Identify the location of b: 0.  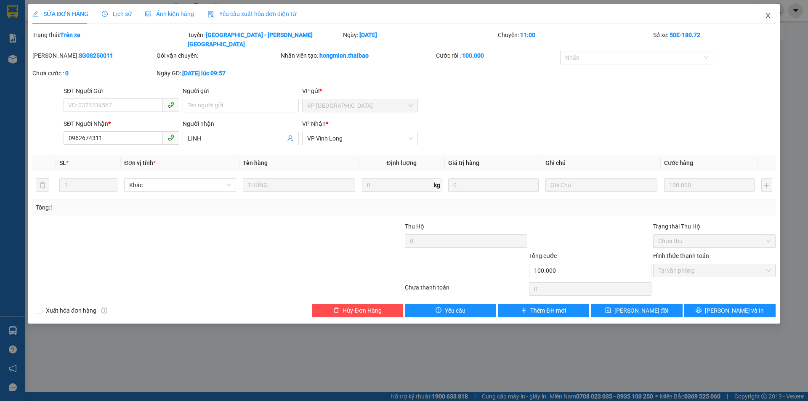
(67, 73).